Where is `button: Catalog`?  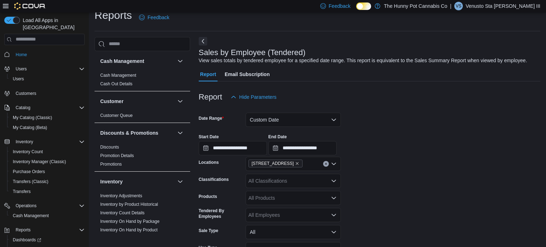
button: Catalog is located at coordinates (44, 108).